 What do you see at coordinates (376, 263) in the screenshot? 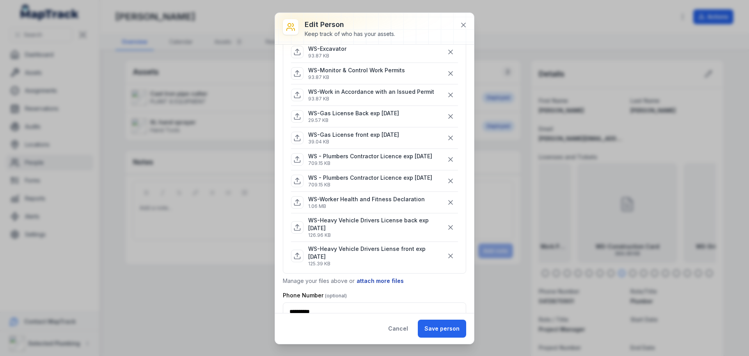
I see `p: 125.39 KB` at bounding box center [376, 263].